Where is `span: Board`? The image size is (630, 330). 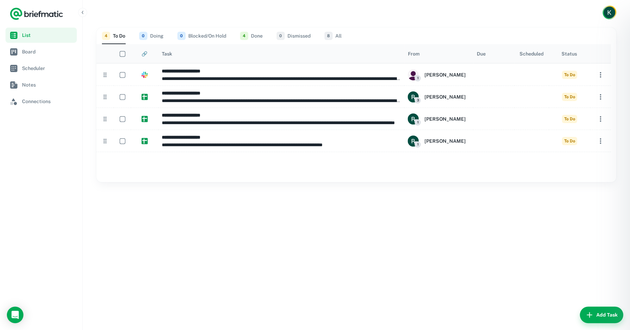
span: Board is located at coordinates (48, 52).